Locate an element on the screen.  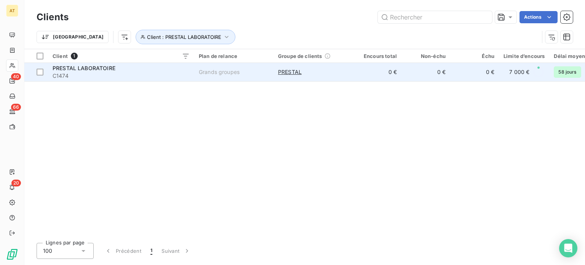
div: Non-échu is located at coordinates (426, 56).